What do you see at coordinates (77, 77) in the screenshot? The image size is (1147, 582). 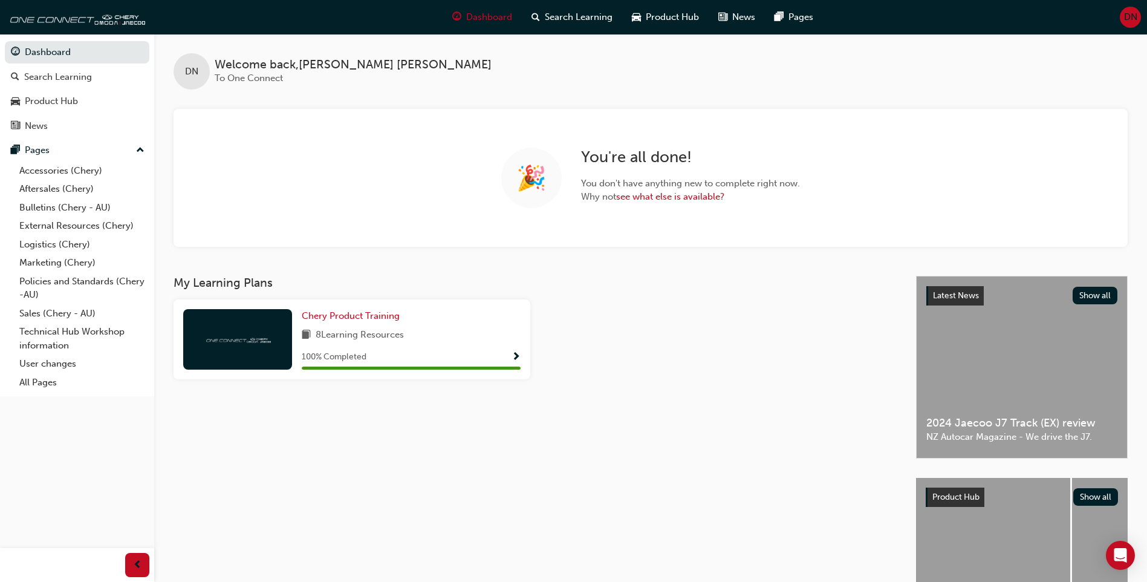 I see `a: Search Learning` at bounding box center [77, 77].